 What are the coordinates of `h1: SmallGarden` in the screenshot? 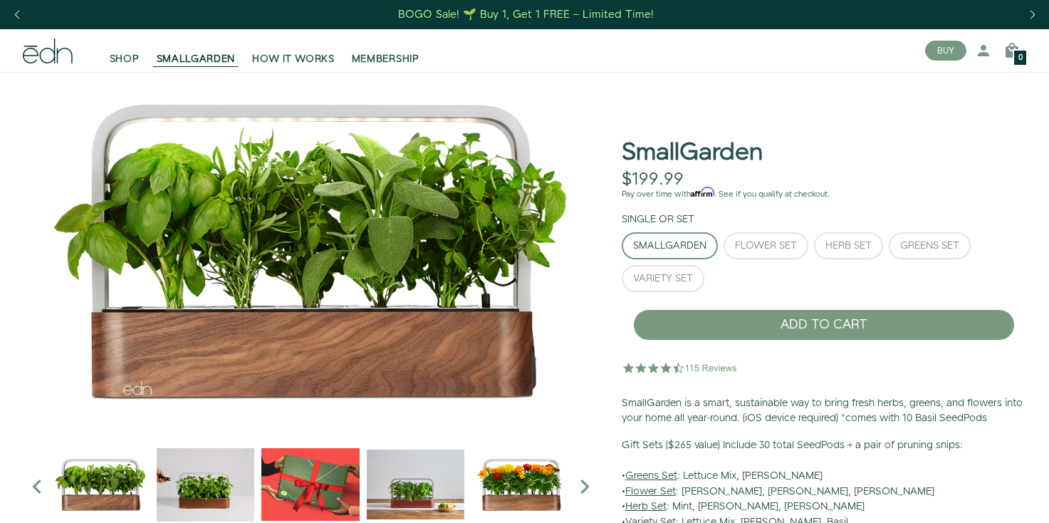 It's located at (692, 152).